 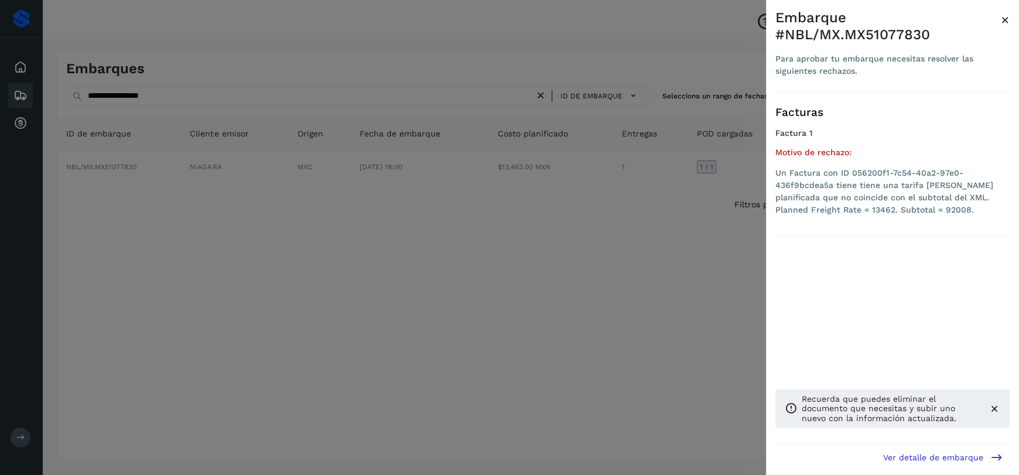 What do you see at coordinates (933, 458) in the screenshot?
I see `span: Ver detalle de embarque` at bounding box center [933, 458].